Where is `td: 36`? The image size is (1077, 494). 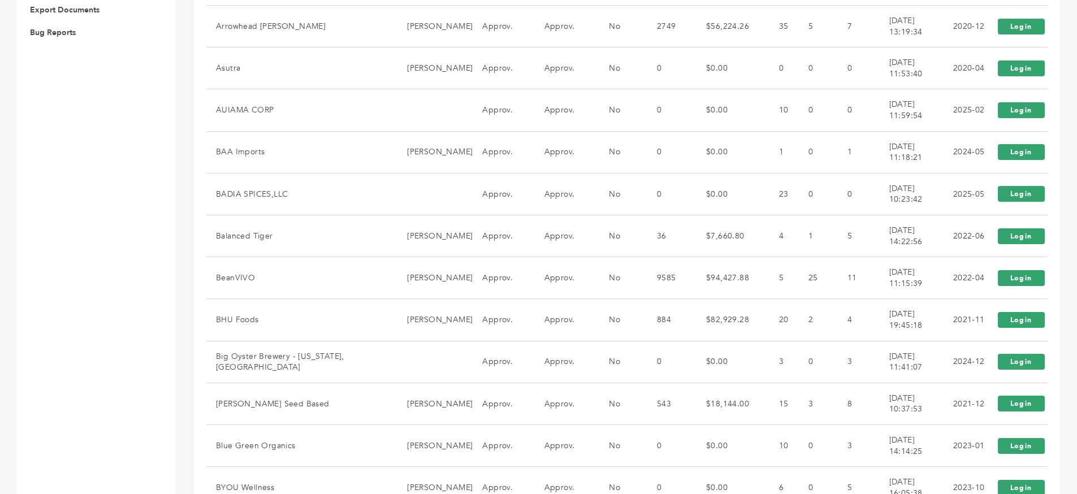 td: 36 is located at coordinates (672, 236).